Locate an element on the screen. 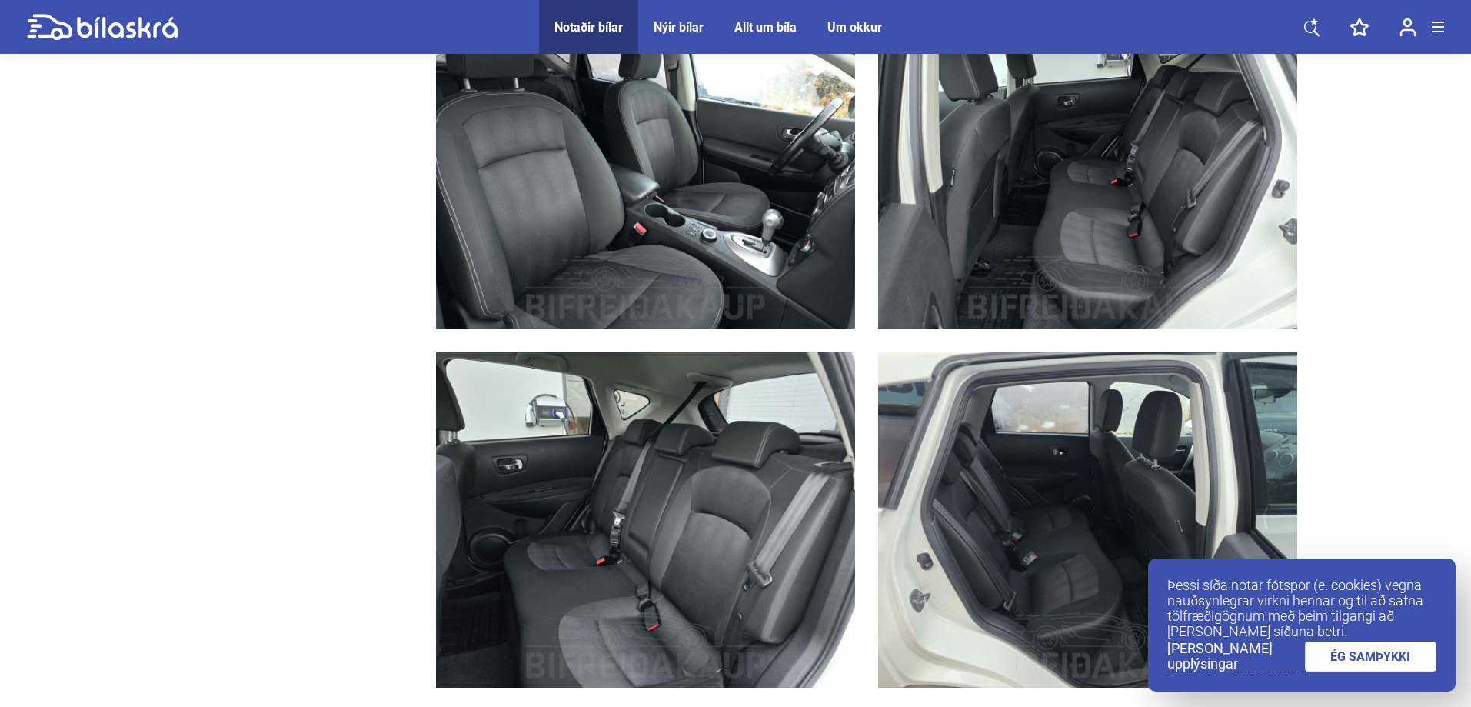 The width and height of the screenshot is (1471, 707). p: Þessi síða notar fótspor (e. cookies) vegna nauðsynlegrar virkni hennar og til að safna tölfræðig... is located at coordinates (1302, 608).